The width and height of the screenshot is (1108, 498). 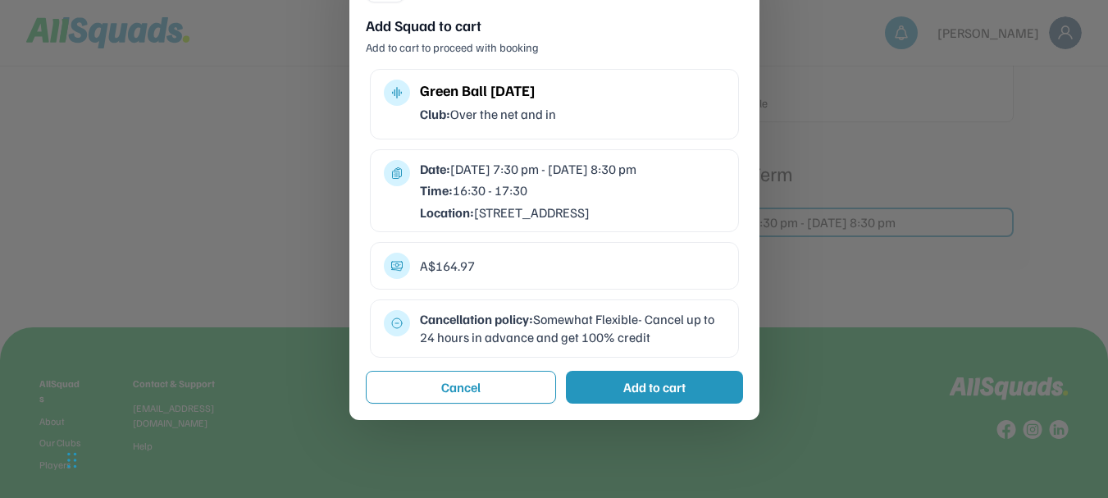 I want to click on button: multitrack_audio, so click(x=397, y=93).